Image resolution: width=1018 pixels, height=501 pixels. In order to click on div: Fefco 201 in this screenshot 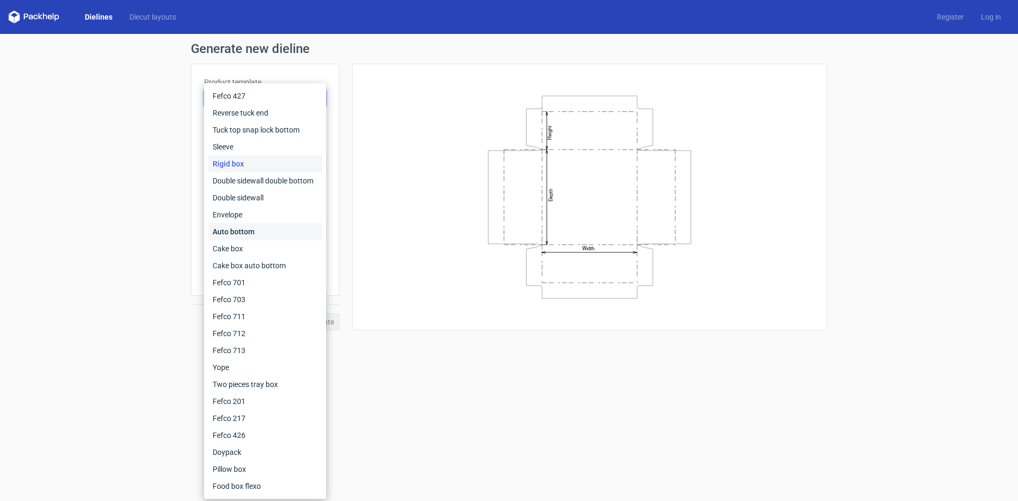, I will do `click(265, 401)`.